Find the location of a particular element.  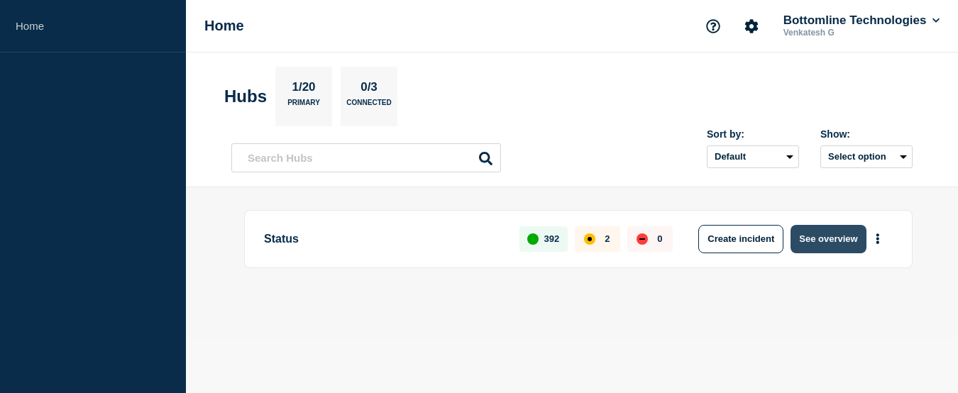

h2: Hubs is located at coordinates (246, 97).